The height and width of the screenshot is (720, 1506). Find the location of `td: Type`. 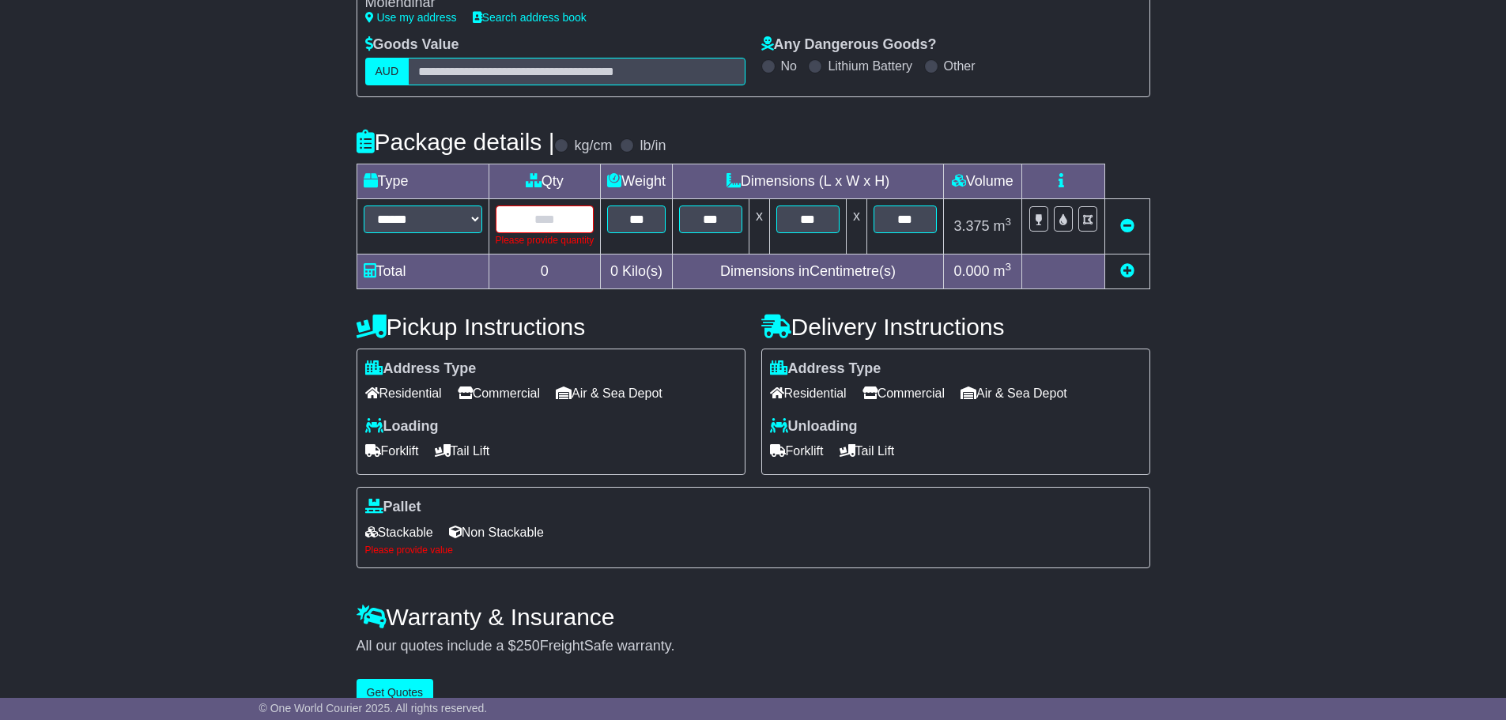

td: Type is located at coordinates (422, 181).